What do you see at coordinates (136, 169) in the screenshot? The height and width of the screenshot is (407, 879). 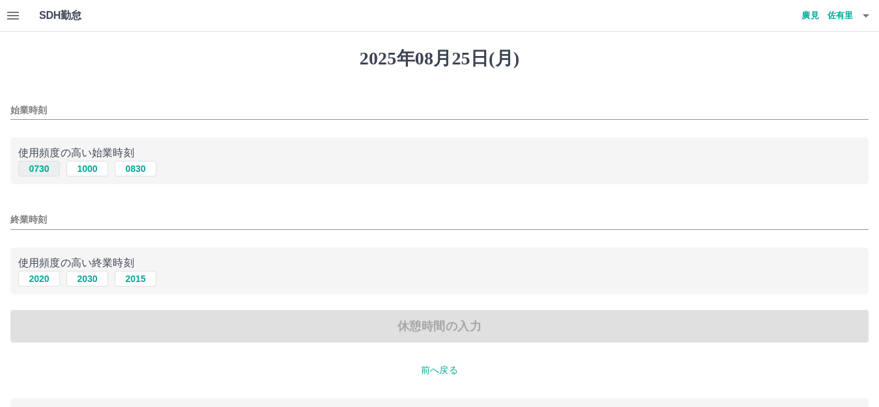 I see `button: 0830` at bounding box center [136, 169].